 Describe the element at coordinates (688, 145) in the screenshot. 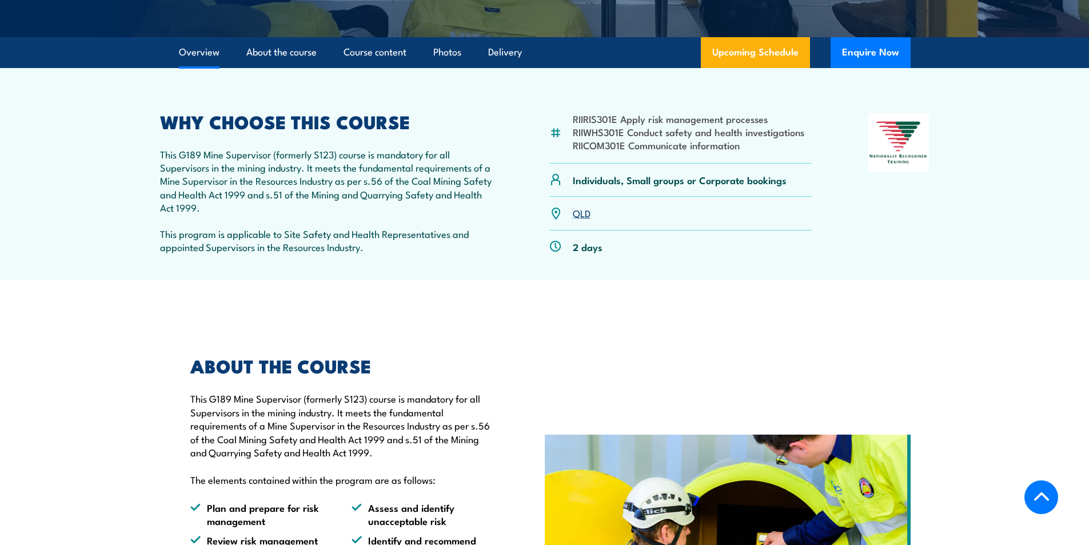

I see `li: RIICOM301E Communicate information` at that location.